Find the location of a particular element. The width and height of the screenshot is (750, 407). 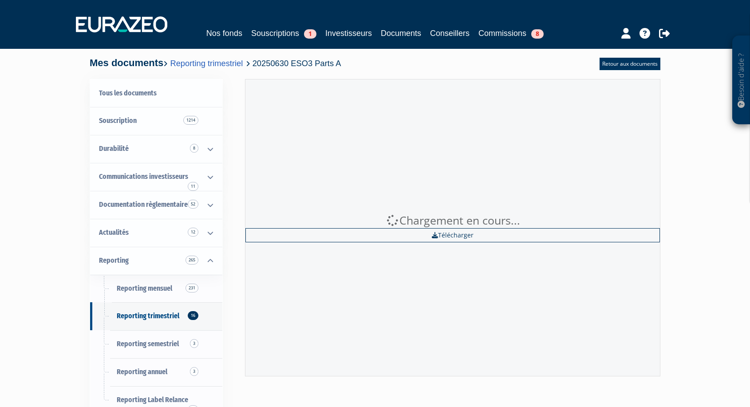

a: Reporting semestriel3 is located at coordinates (156, 344).